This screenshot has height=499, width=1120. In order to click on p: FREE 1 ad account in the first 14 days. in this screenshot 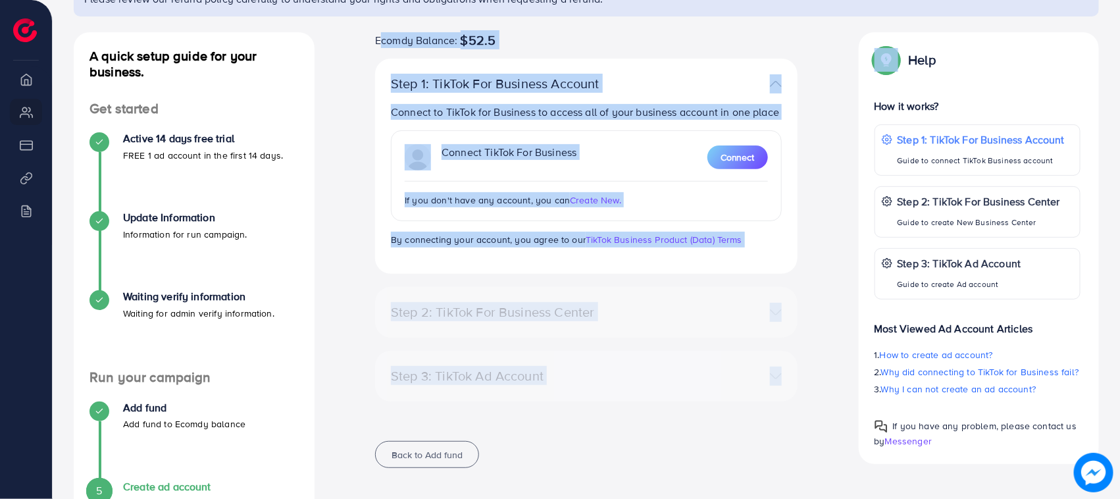, I will do `click(203, 155)`.